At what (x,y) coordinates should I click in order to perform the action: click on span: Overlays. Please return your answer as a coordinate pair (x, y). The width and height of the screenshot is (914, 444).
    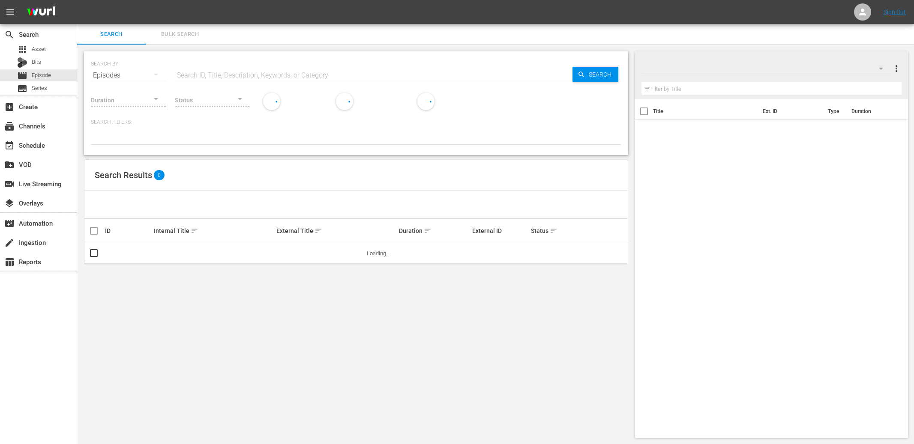
    Looking at the image, I should click on (9, 203).